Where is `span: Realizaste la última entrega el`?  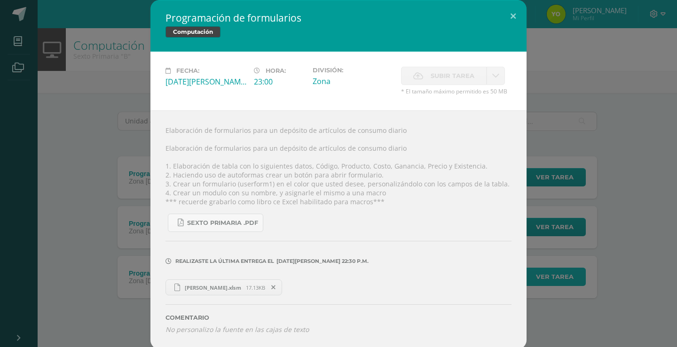
span: Realizaste la última entrega el is located at coordinates (225, 261).